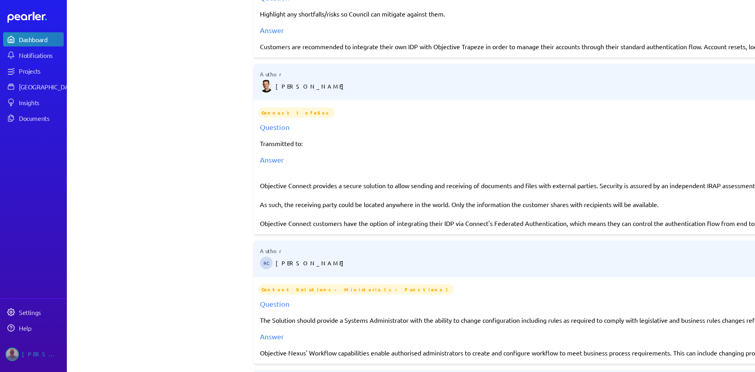 The height and width of the screenshot is (372, 755). What do you see at coordinates (41, 71) in the screenshot?
I see `div: Projects` at bounding box center [41, 71].